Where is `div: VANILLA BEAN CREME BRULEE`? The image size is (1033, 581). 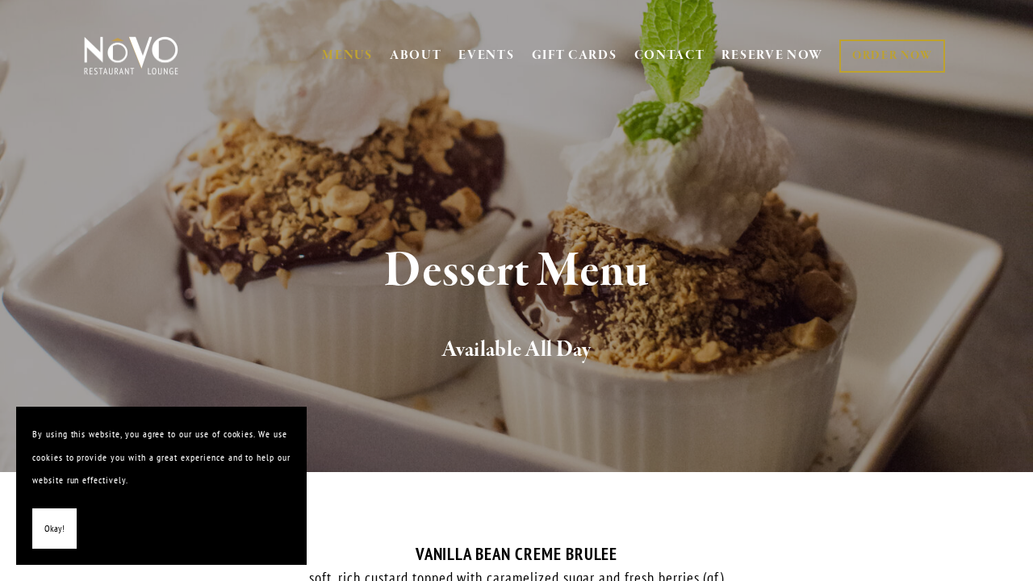
div: VANILLA BEAN CREME BRULEE is located at coordinates (516, 554).